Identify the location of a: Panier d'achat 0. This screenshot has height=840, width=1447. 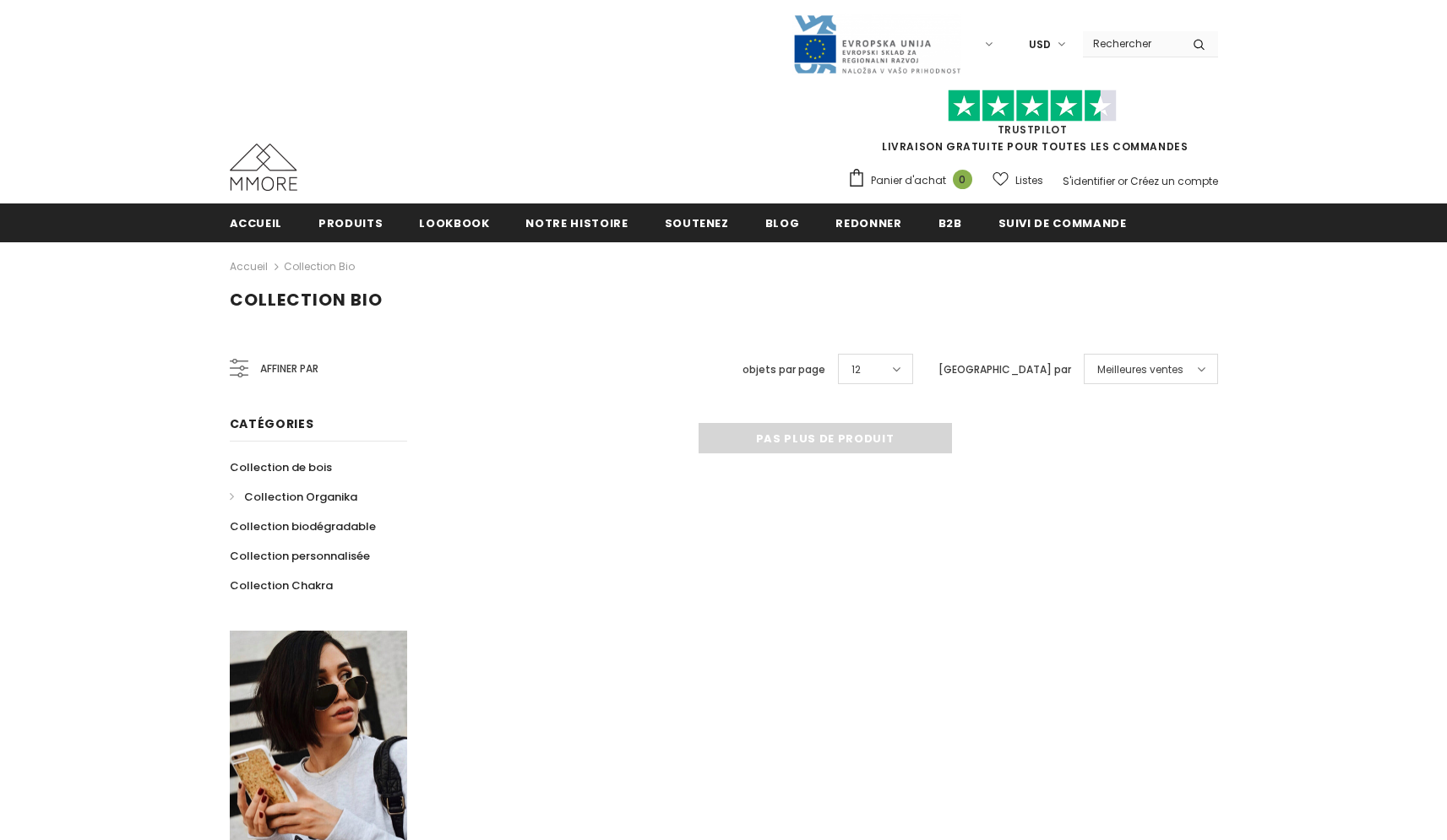
(914, 180).